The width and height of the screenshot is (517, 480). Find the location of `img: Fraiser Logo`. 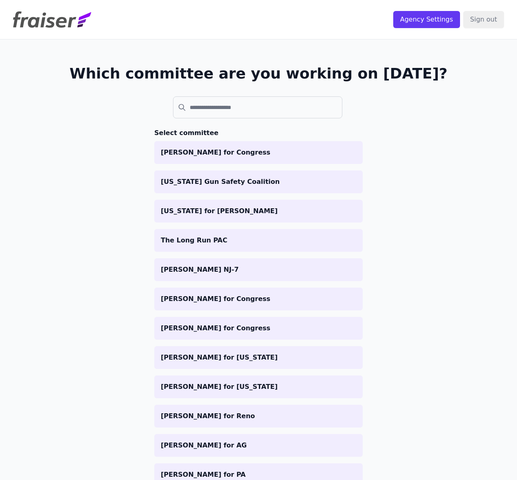

img: Fraiser Logo is located at coordinates (52, 20).